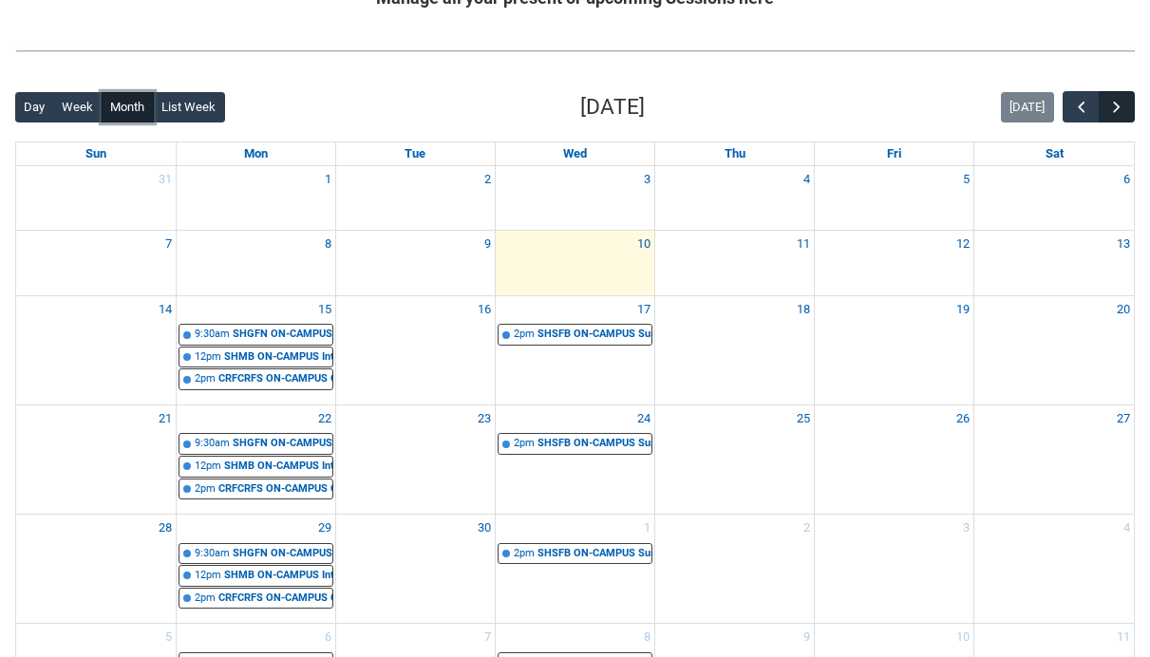 This screenshot has width=1150, height=657. Describe the element at coordinates (1055, 263) in the screenshot. I see `td: Go to September 13, 2025` at that location.